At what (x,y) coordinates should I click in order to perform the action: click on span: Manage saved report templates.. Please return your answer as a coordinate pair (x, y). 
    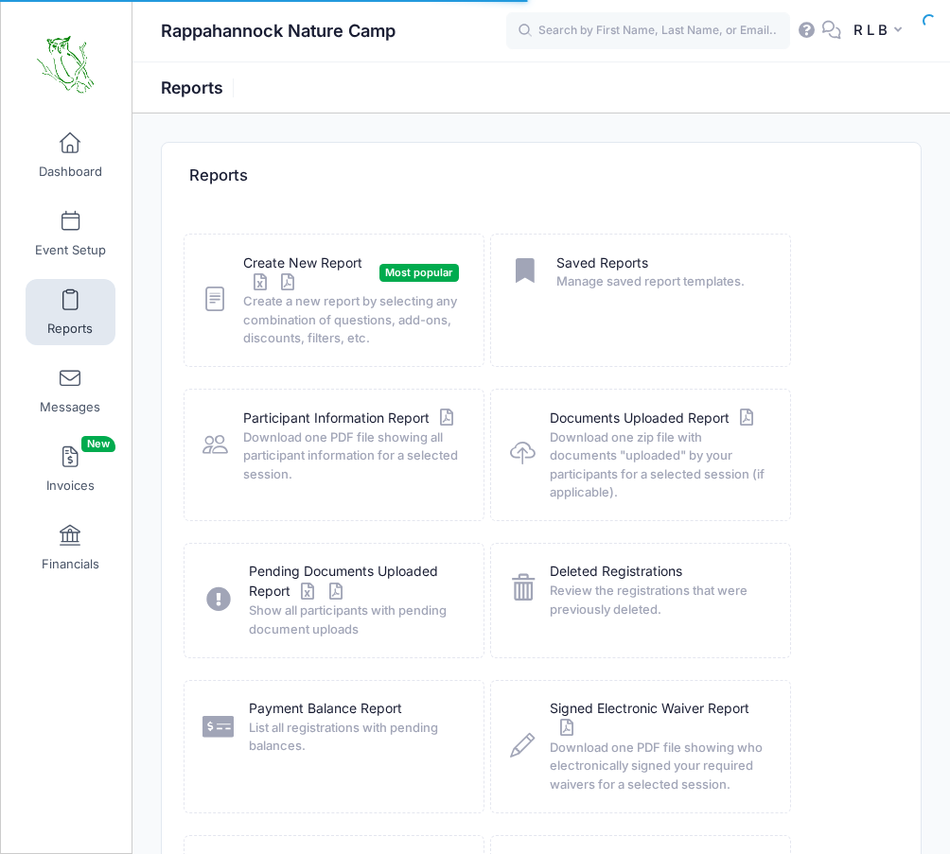
    Looking at the image, I should click on (660, 282).